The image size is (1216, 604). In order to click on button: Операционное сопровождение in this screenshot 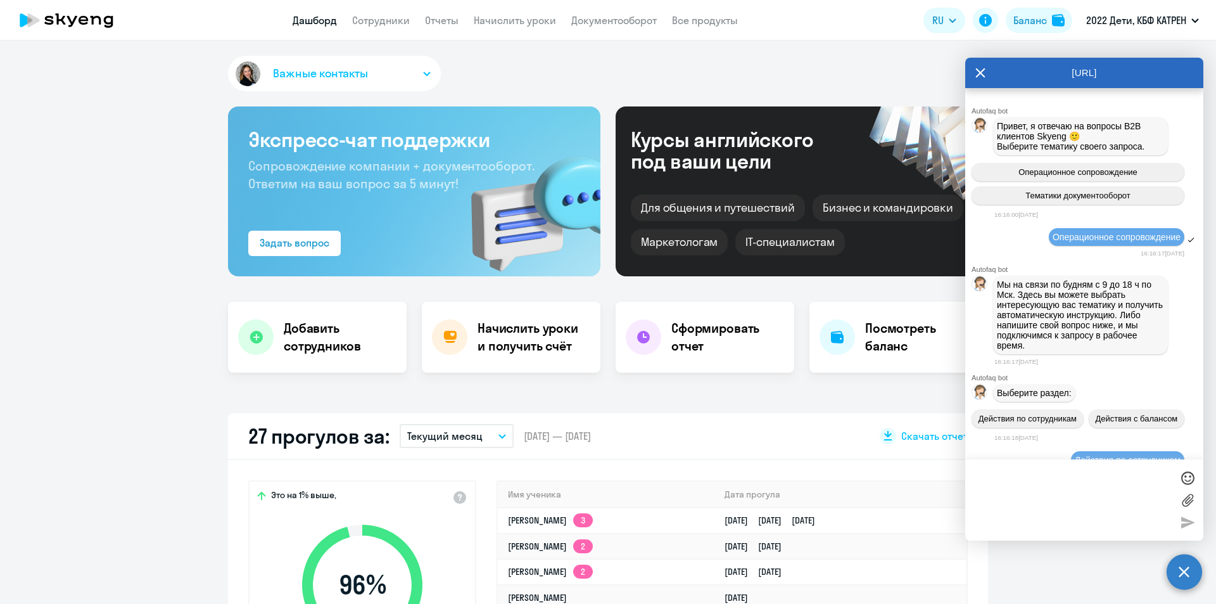, I will do `click(1078, 172)`.